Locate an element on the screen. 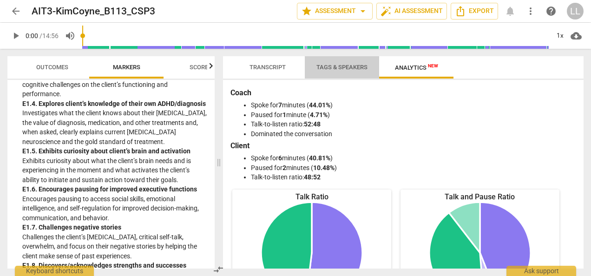  b: 4.71% is located at coordinates (319, 115).